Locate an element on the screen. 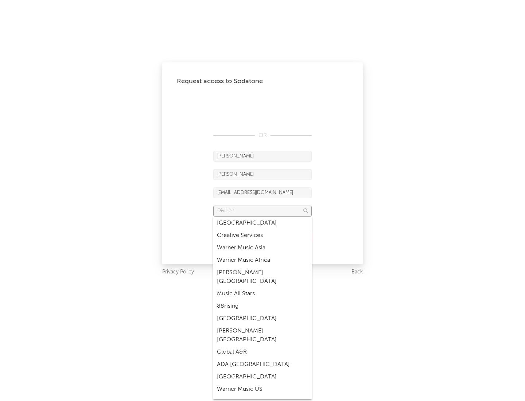  div: Request access to Sodatone is located at coordinates (263, 81).